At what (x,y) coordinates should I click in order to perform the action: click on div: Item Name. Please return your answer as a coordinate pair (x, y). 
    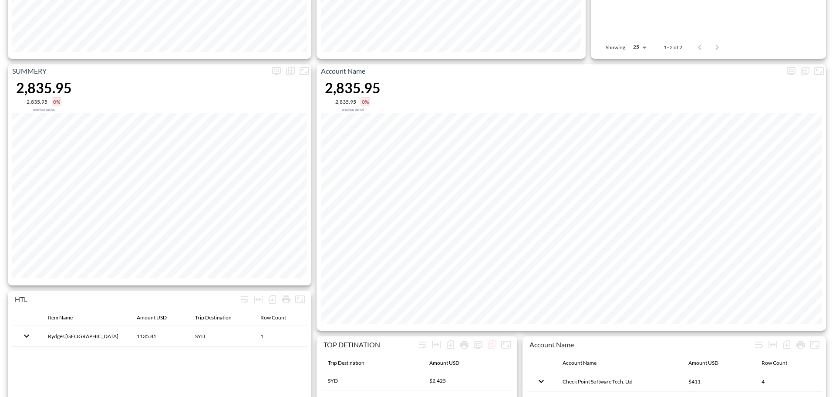
    Looking at the image, I should click on (60, 318).